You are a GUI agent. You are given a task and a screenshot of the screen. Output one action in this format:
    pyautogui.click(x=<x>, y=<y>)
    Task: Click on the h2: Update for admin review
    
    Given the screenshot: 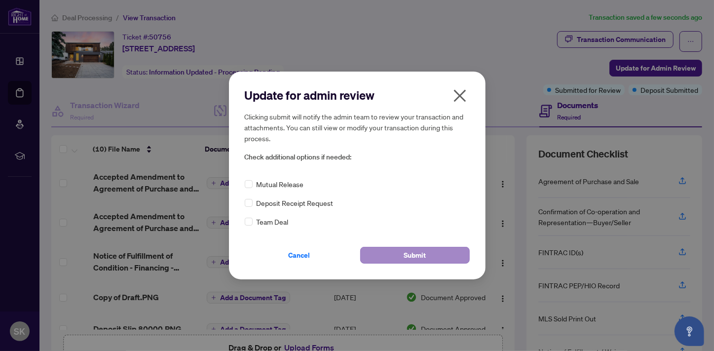 What is the action you would take?
    pyautogui.click(x=357, y=95)
    